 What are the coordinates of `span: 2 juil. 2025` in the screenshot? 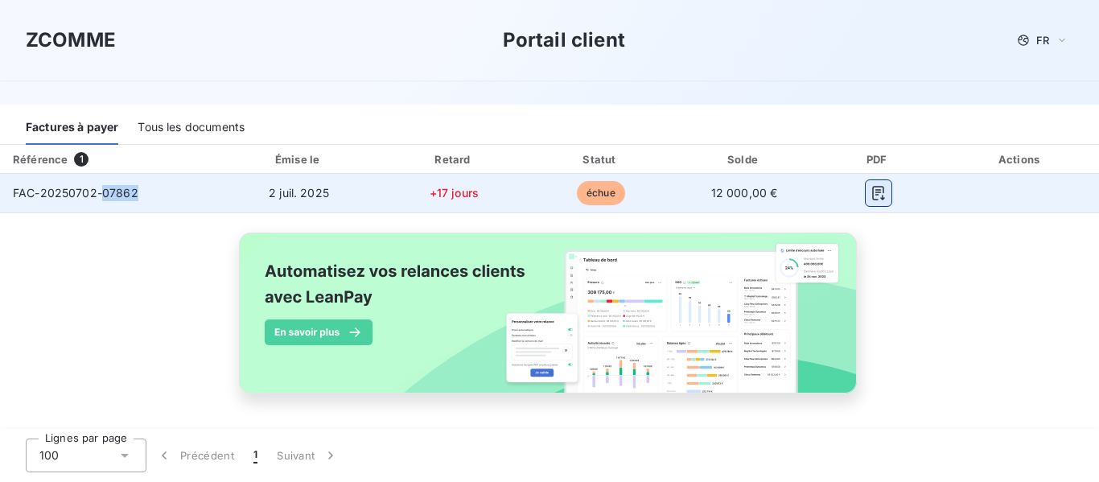 It's located at (299, 192).